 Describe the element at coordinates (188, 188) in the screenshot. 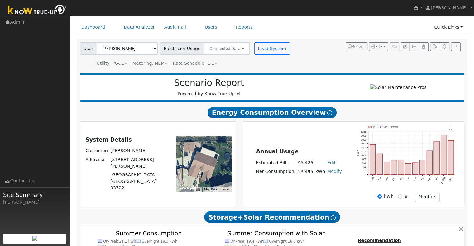

I see `img: Google` at that location.